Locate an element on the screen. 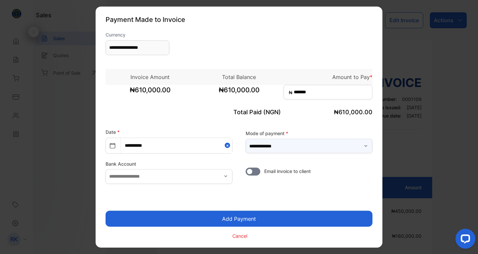  label: Mode of payment is located at coordinates (309, 133).